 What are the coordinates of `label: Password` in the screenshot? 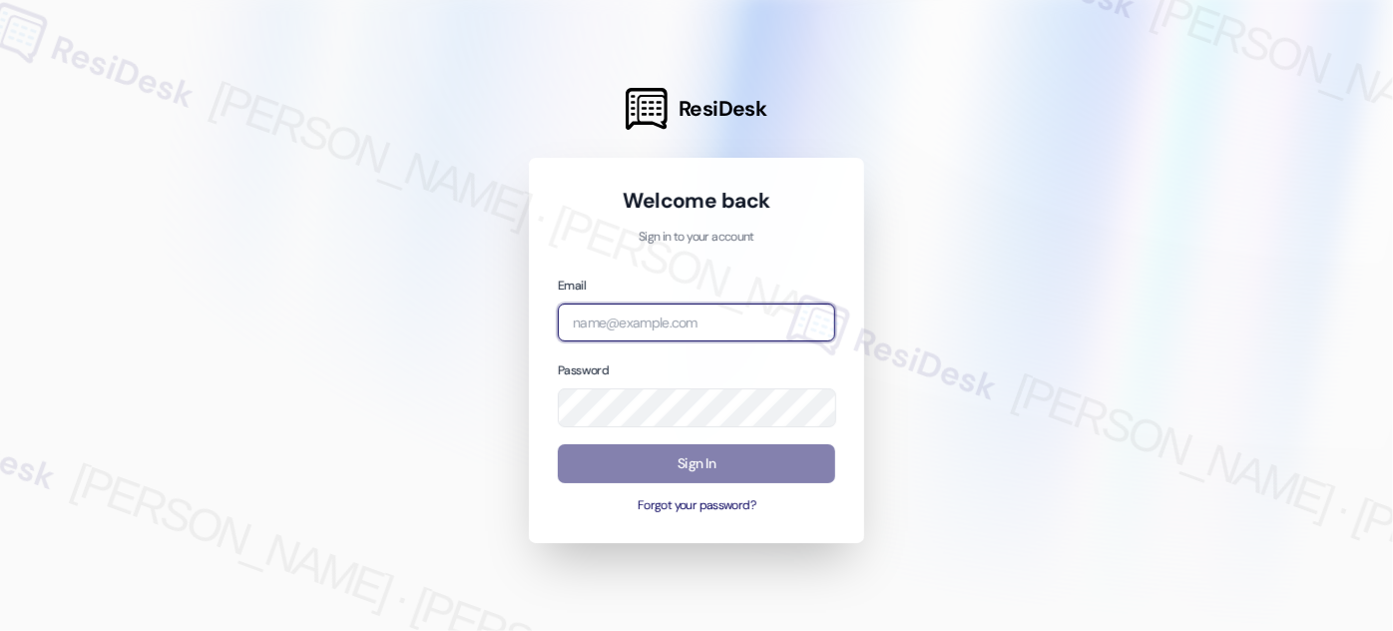 It's located at (583, 370).